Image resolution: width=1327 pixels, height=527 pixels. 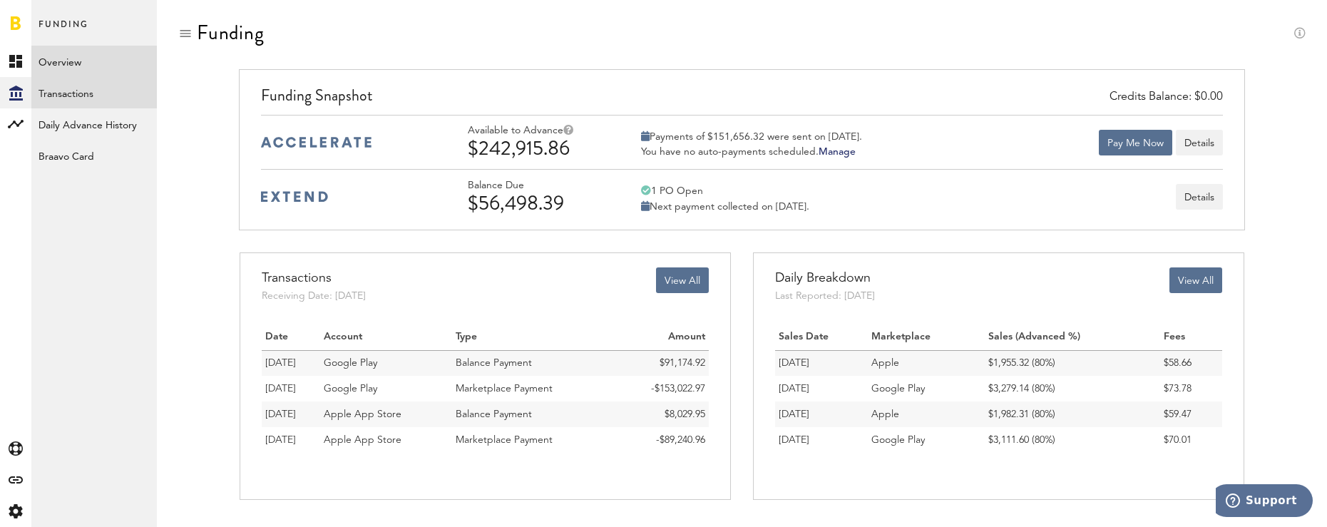 What do you see at coordinates (685, 414) in the screenshot?
I see `span: $8,029.95` at bounding box center [685, 414].